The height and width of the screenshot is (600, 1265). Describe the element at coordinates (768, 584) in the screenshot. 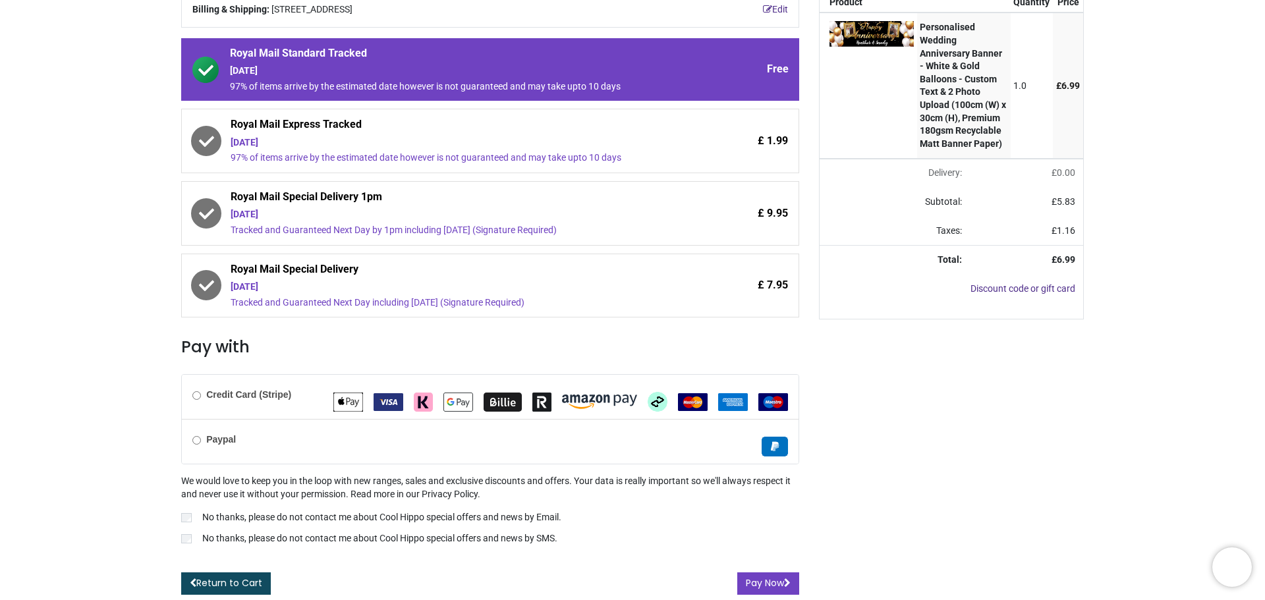

I see `button: Pay Now` at that location.